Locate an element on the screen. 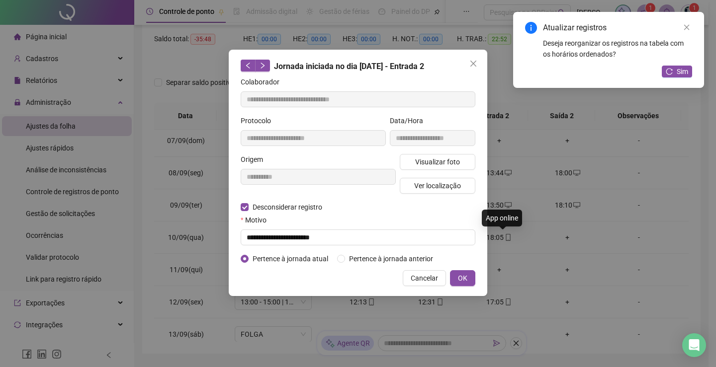  span: right is located at coordinates (263, 66).